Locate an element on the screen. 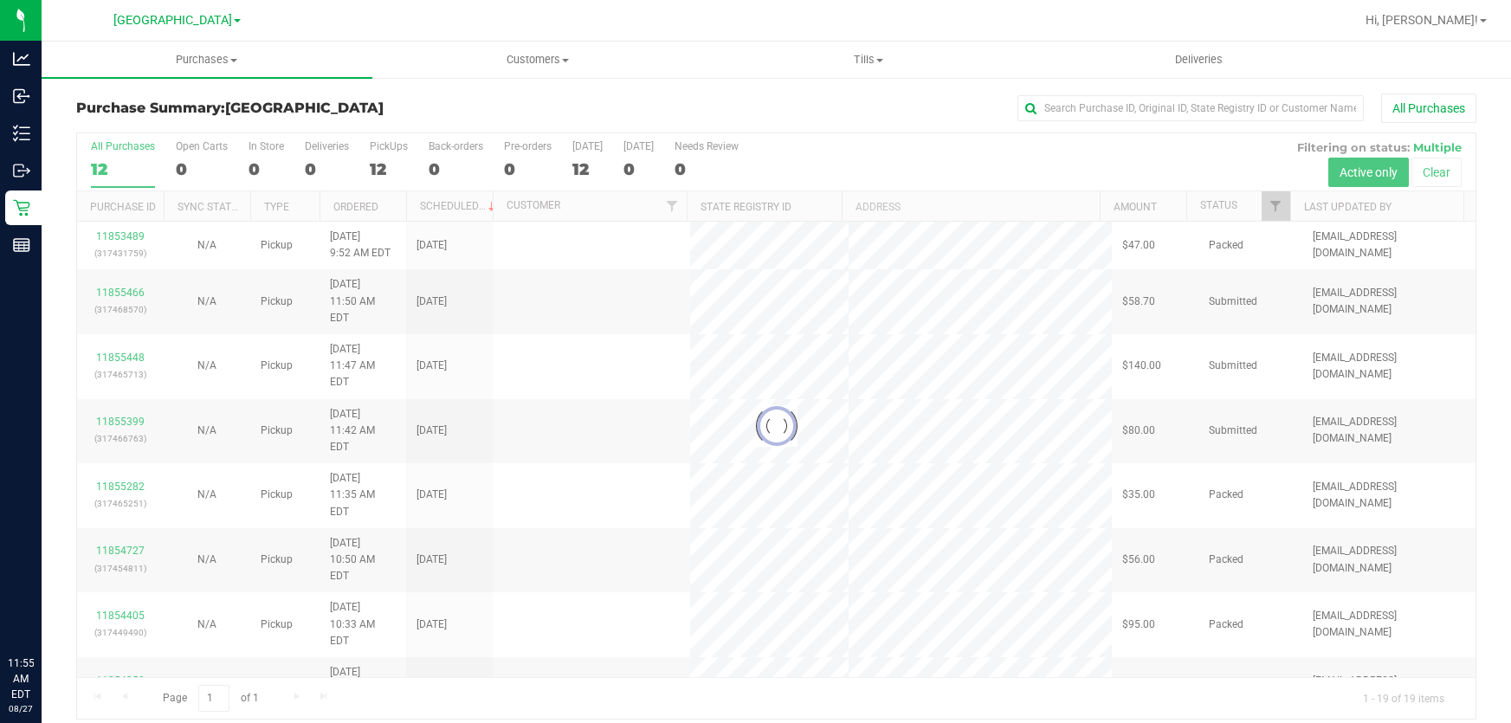 This screenshot has height=723, width=1511. button: All Purchases is located at coordinates (1428, 108).